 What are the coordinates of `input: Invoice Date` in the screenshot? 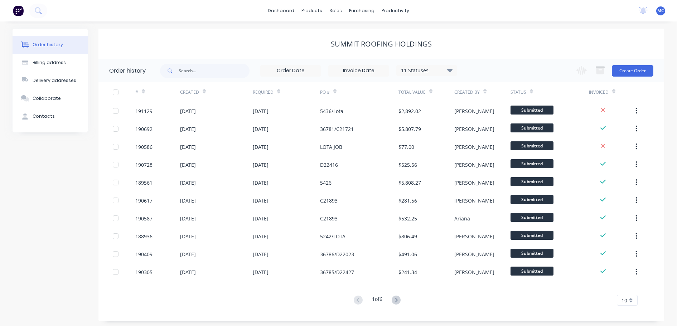 It's located at (359, 71).